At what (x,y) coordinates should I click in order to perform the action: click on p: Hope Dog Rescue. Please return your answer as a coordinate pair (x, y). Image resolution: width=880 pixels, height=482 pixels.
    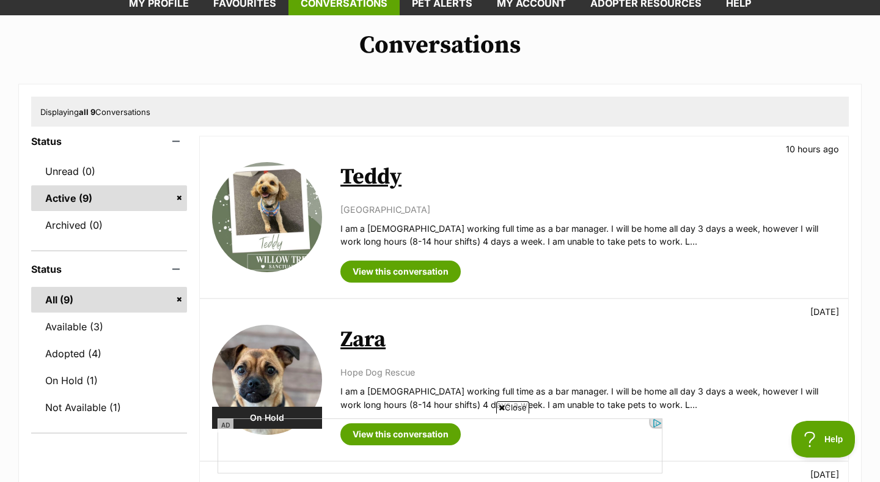
    Looking at the image, I should click on (588, 372).